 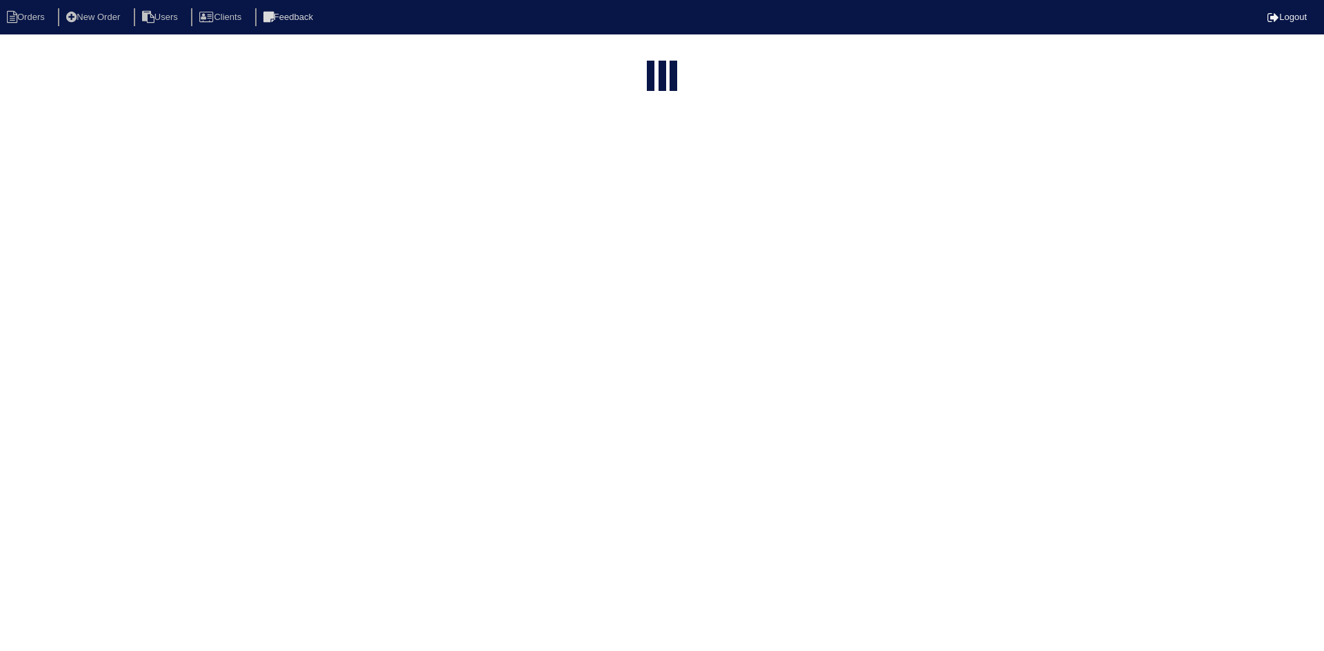 What do you see at coordinates (221, 17) in the screenshot?
I see `li: Clients` at bounding box center [221, 17].